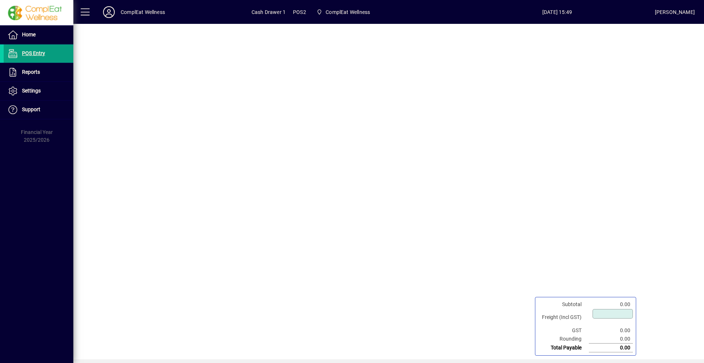  Describe the element at coordinates (31, 91) in the screenshot. I see `span: Settings` at that location.